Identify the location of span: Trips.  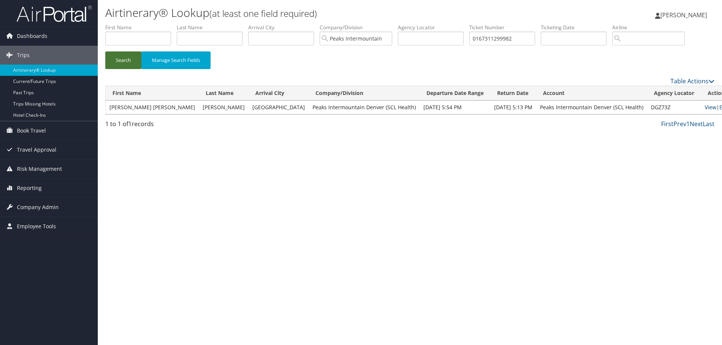
(23, 55).